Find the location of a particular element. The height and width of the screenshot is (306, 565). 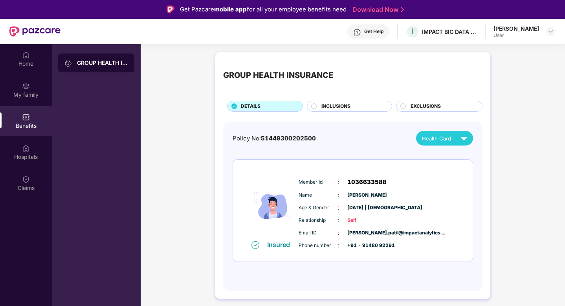

span: Phone number is located at coordinates (318, 245).